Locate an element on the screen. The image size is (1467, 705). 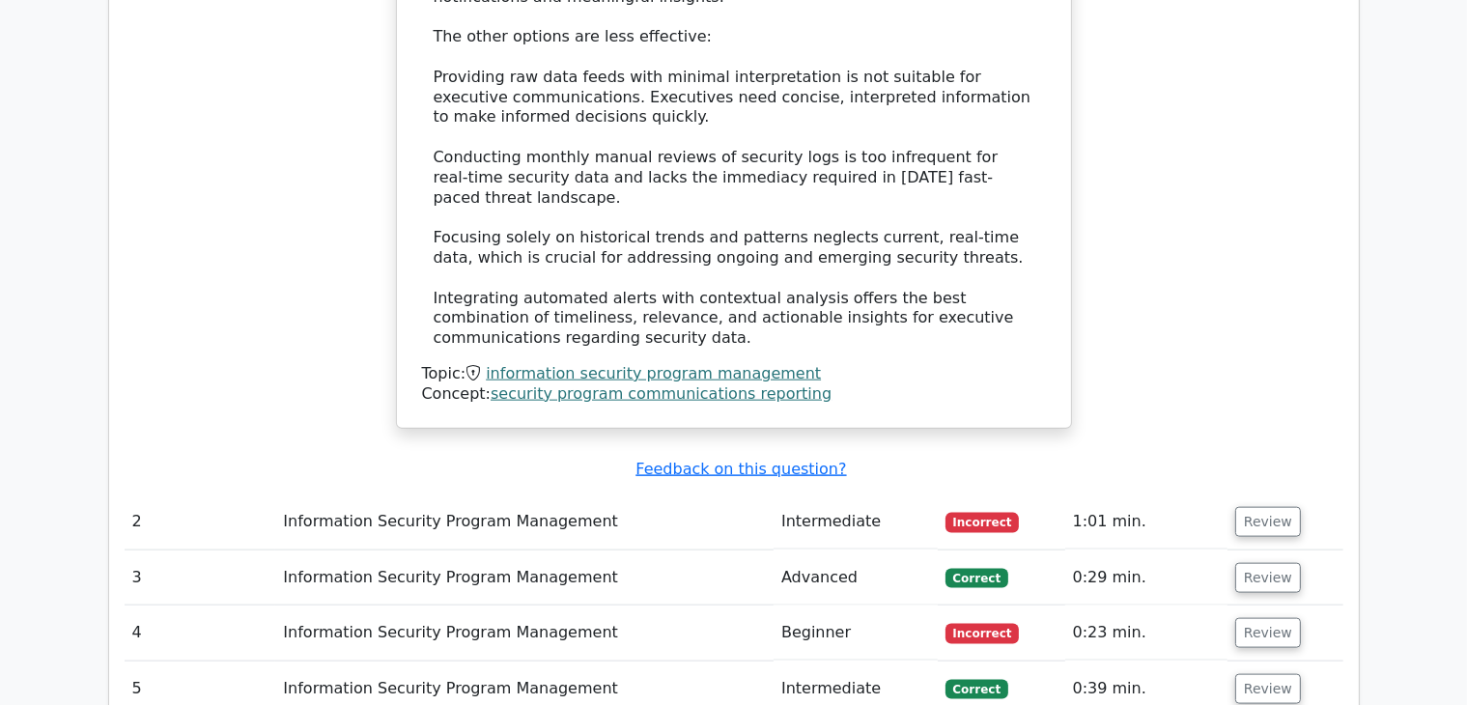
td: 4 is located at coordinates (200, 632).